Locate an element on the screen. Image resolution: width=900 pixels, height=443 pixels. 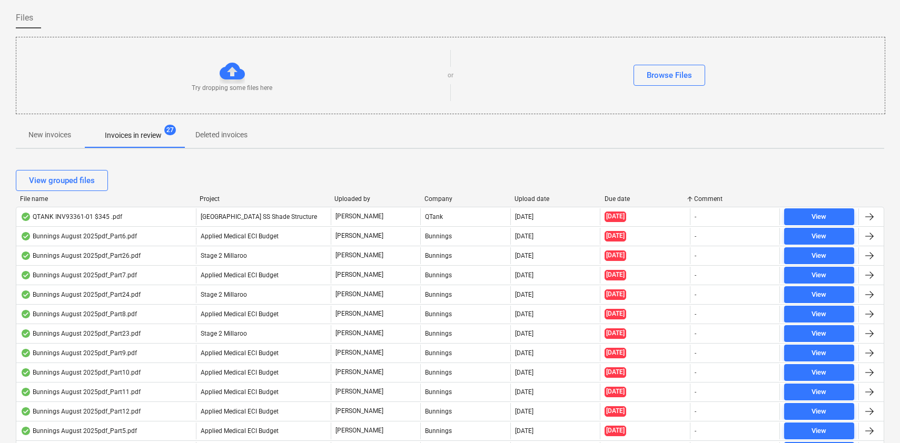
p: Deleted invoices is located at coordinates (221, 135).